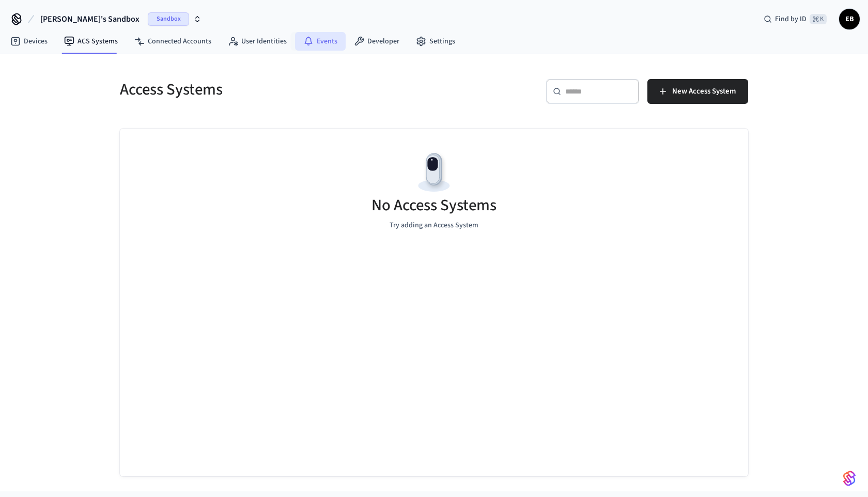  I want to click on button: EB, so click(850, 19).